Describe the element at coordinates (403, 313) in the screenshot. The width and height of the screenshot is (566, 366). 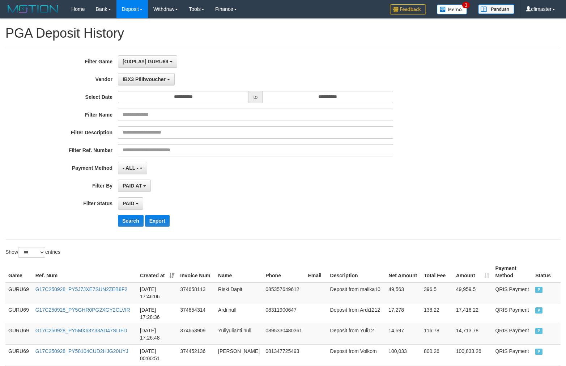
I see `td: 17,278` at that location.